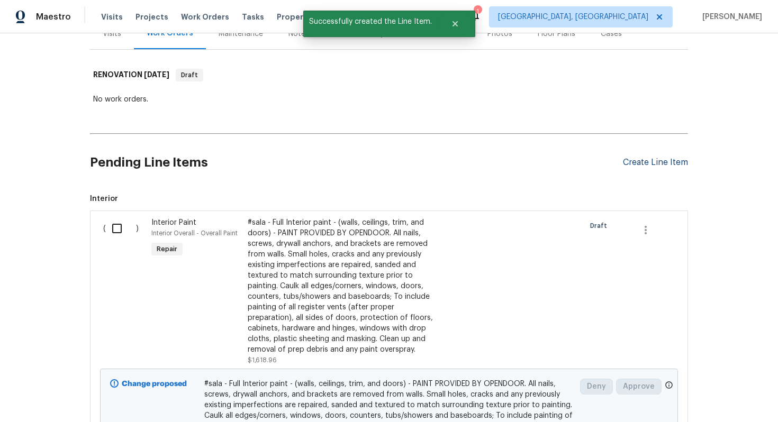  What do you see at coordinates (170, 33) in the screenshot?
I see `div: Work Orders` at bounding box center [170, 33].